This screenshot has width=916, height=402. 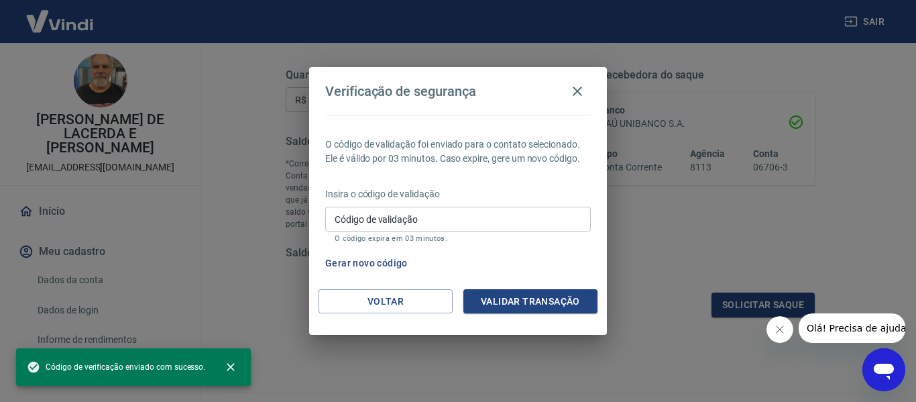 What do you see at coordinates (400, 91) in the screenshot?
I see `h4: Verificação de segurança` at bounding box center [400, 91].